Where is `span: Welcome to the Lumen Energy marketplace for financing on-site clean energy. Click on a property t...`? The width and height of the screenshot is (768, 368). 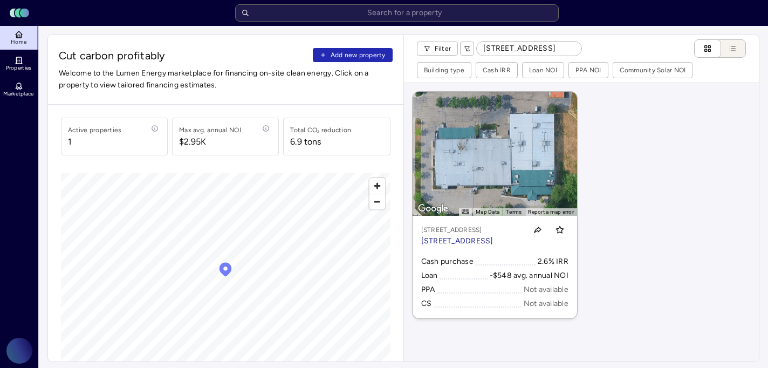
span: Welcome to the Lumen Energy marketplace for financing on-site clean energy. Click on a property t... is located at coordinates (226, 79).